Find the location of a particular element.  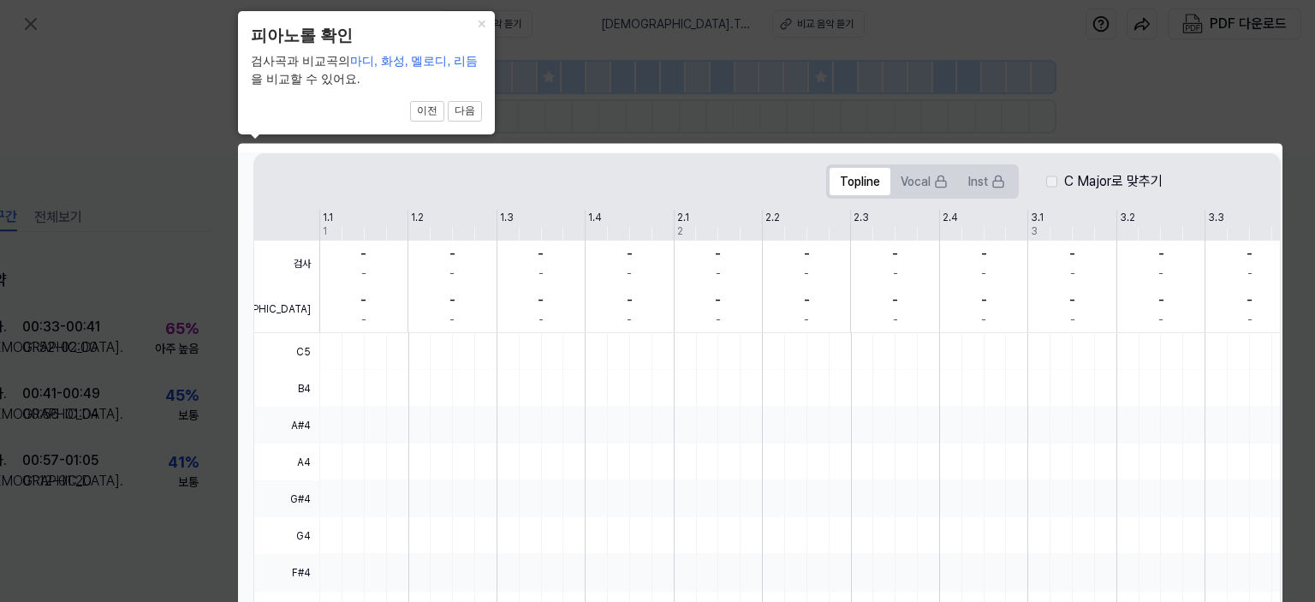

span: A4 is located at coordinates (287, 461).